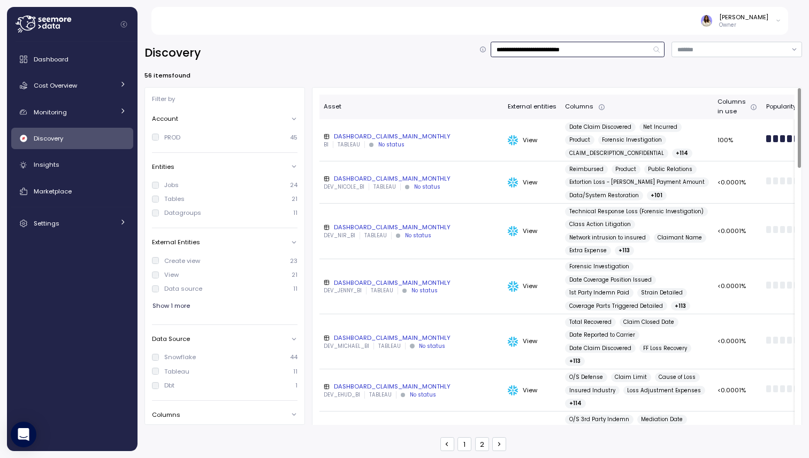 The image size is (809, 458). Describe the element at coordinates (586, 170) in the screenshot. I see `a: Reimbursed` at that location.